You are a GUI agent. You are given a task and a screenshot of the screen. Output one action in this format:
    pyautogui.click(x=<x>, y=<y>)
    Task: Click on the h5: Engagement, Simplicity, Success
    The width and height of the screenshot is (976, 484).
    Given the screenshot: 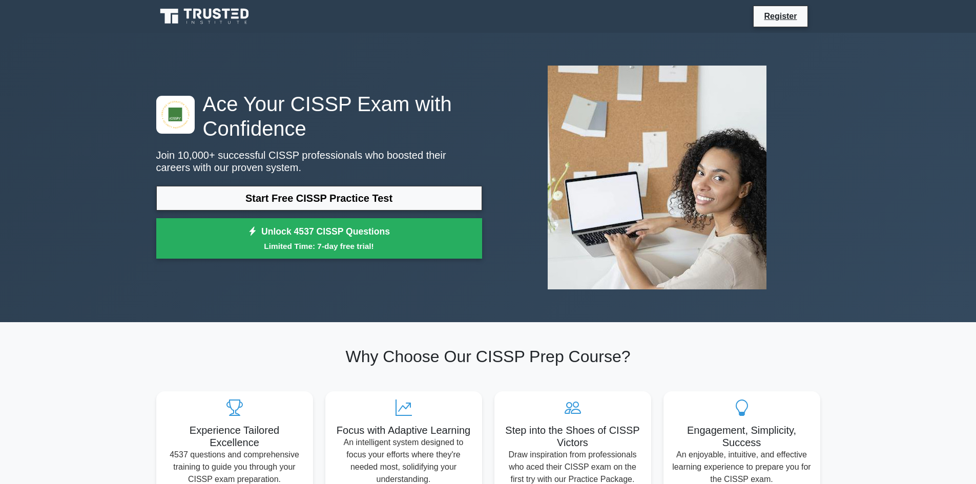 What is the action you would take?
    pyautogui.click(x=742, y=437)
    